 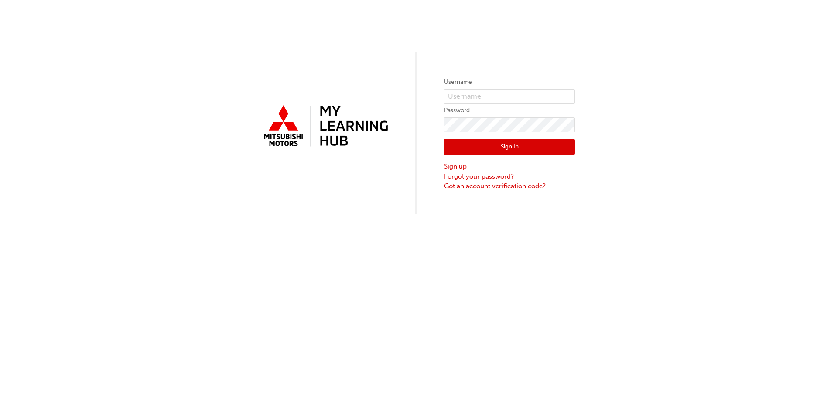 I want to click on img: mmal, so click(x=325, y=127).